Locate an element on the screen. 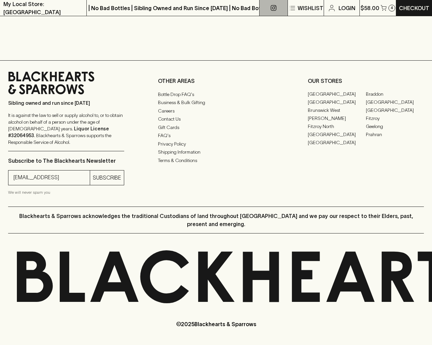 Image resolution: width=432 pixels, height=345 pixels. a: Bottle Drop FAQ's is located at coordinates (216, 94).